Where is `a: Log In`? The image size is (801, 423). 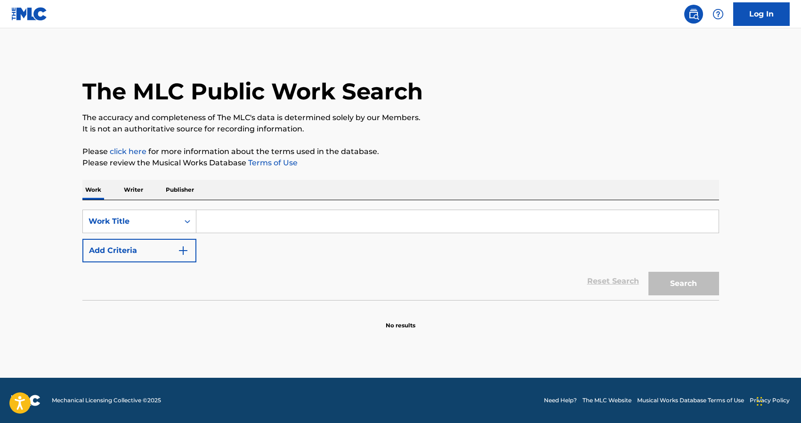
a: Log In is located at coordinates (762, 14).